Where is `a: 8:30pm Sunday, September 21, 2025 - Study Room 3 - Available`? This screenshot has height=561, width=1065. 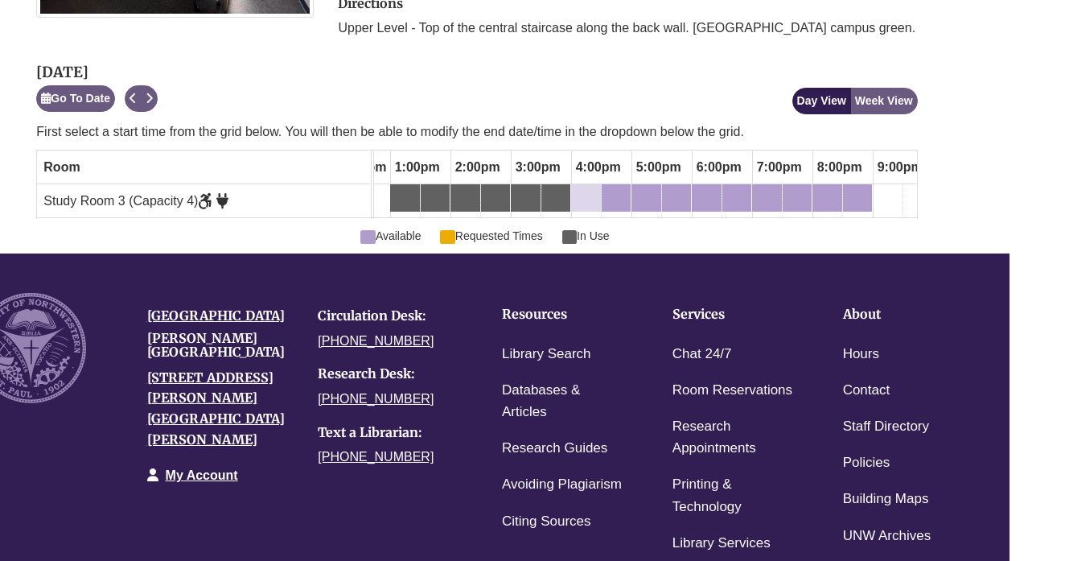
a: 8:30pm Sunday, September 21, 2025 - Study Room 3 - Available is located at coordinates (858, 198).